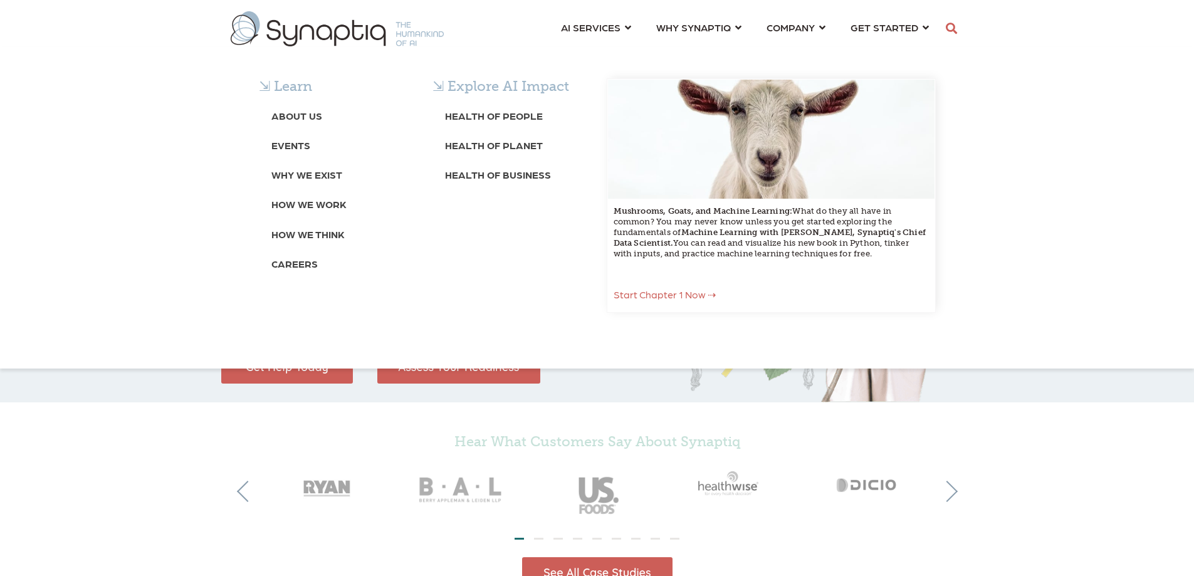 The image size is (1194, 576). What do you see at coordinates (538, 538) in the screenshot?
I see `li: Page dot 2` at bounding box center [538, 538].